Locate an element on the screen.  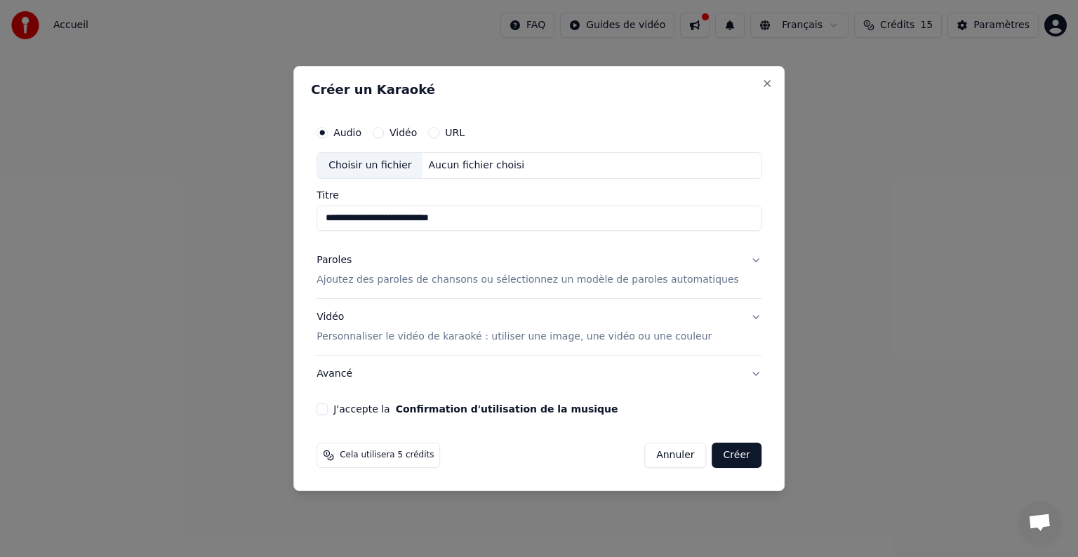
span: Cela utilisera 5 crédits is located at coordinates (387, 456).